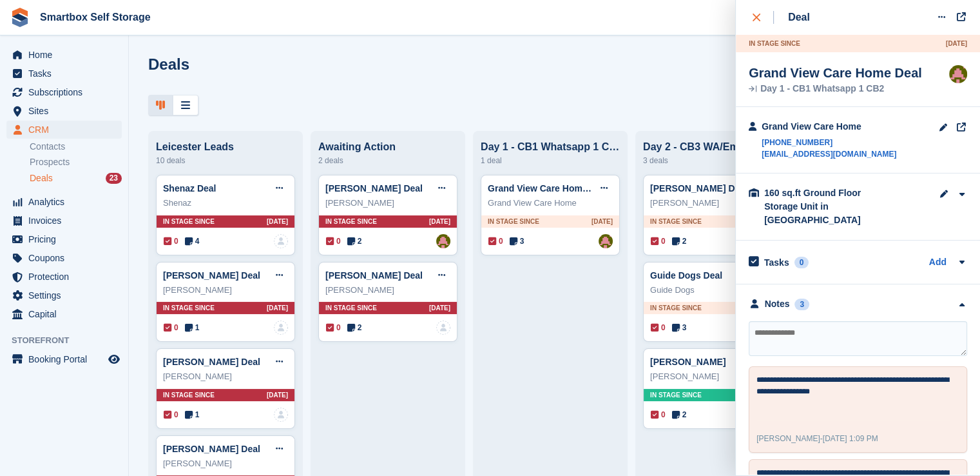 This screenshot has height=476, width=980. Describe the element at coordinates (192, 241) in the screenshot. I see `span: 4` at that location.